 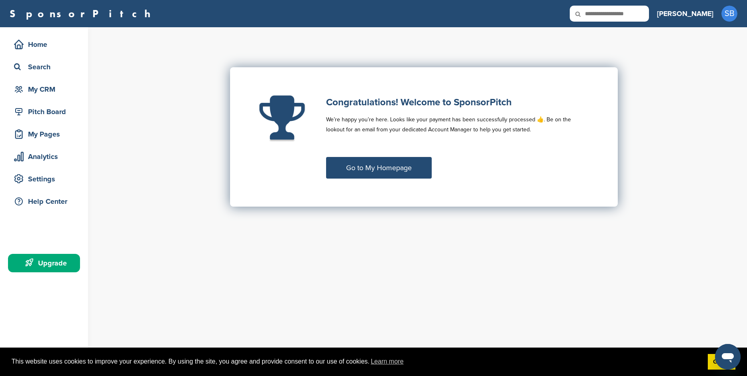 I want to click on a: Home, so click(x=44, y=44).